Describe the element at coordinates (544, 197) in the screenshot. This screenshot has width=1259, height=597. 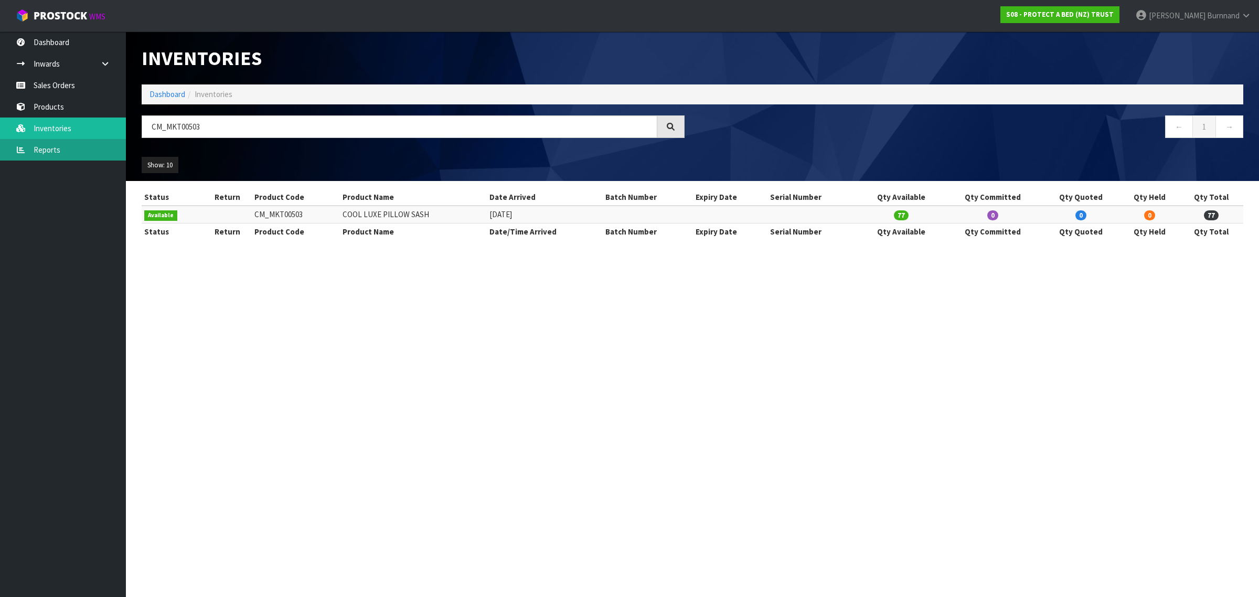
I see `th: Date Arrived` at that location.